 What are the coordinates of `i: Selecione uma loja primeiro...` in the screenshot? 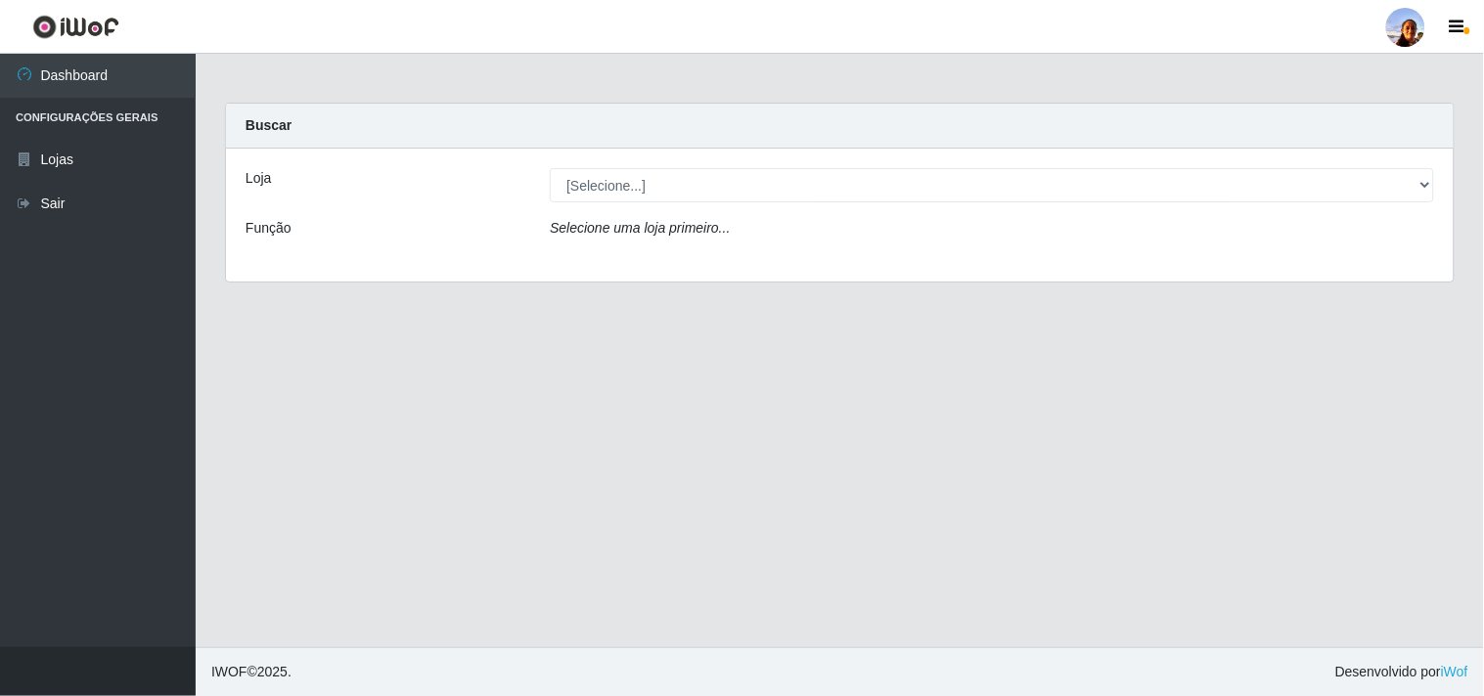 It's located at (640, 228).